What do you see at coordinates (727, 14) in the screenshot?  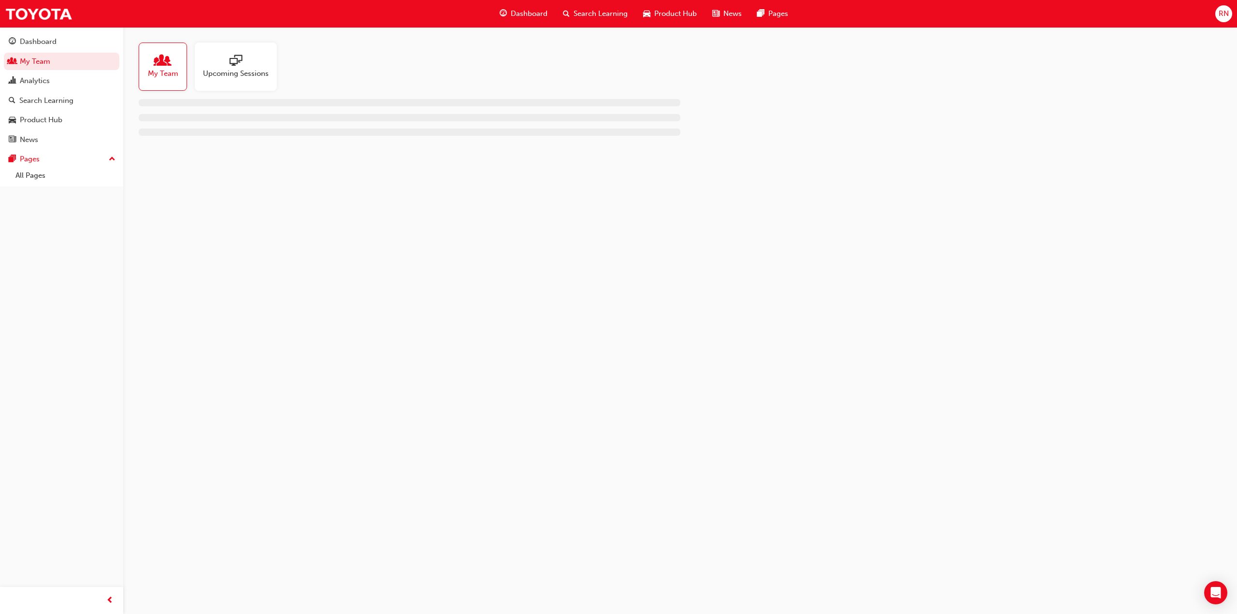 I see `a: news-iconNews` at bounding box center [727, 14].